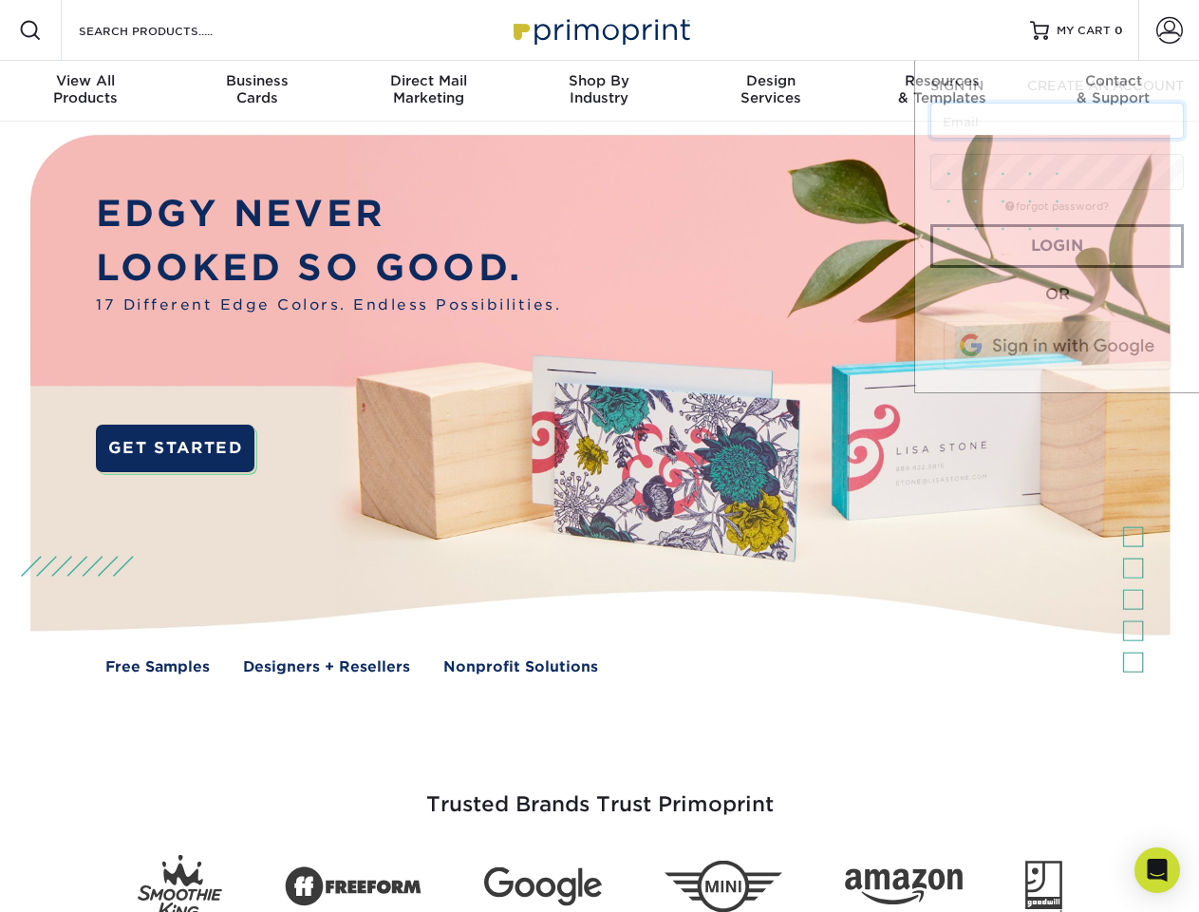 The image size is (1199, 912). Describe the element at coordinates (599, 89) in the screenshot. I see `div: Industry` at that location.